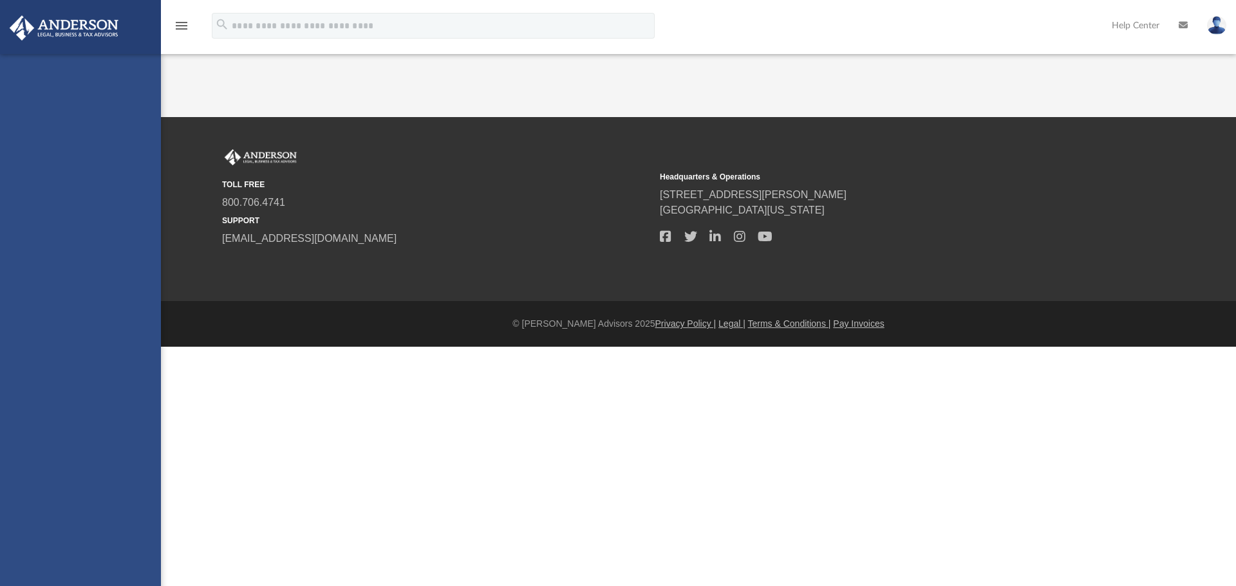 This screenshot has width=1236, height=586. Describe the element at coordinates (222, 24) in the screenshot. I see `i: search` at that location.